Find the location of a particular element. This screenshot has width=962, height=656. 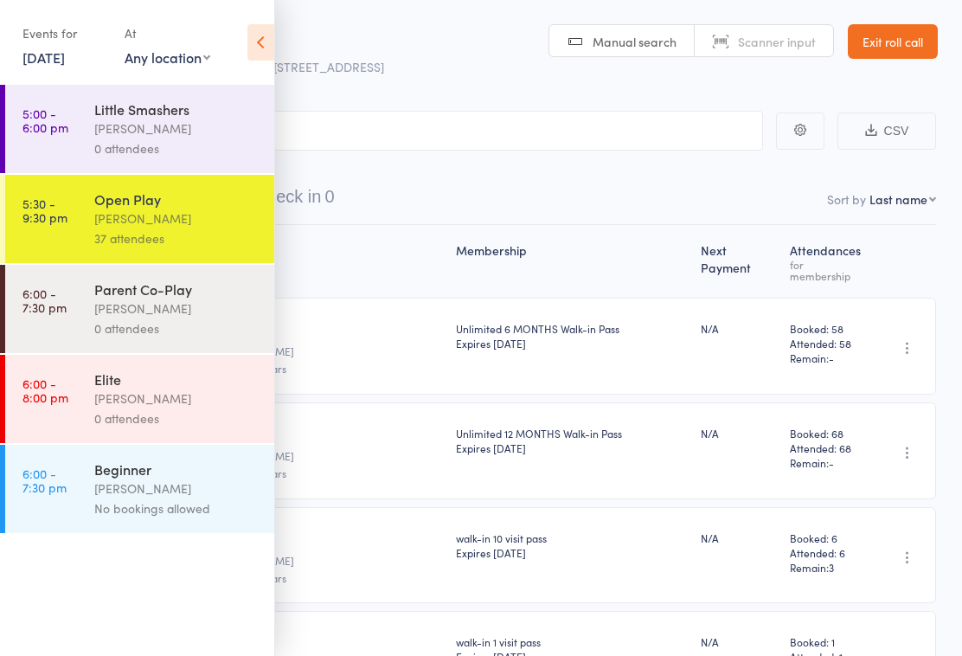

div: Membership is located at coordinates (571, 261).